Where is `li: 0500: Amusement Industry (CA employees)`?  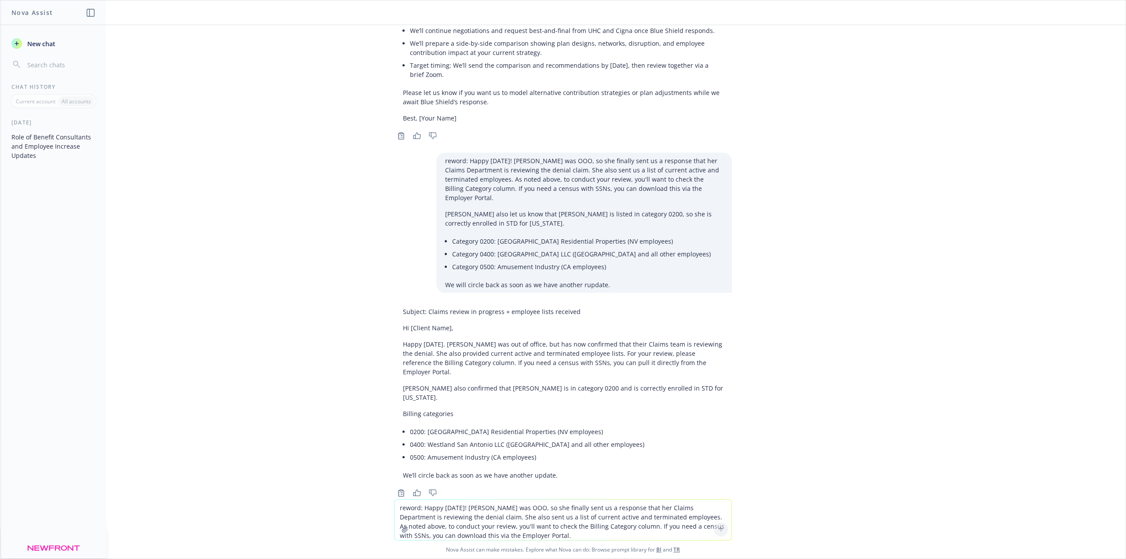 li: 0500: Amusement Industry (CA employees) is located at coordinates (567, 457).